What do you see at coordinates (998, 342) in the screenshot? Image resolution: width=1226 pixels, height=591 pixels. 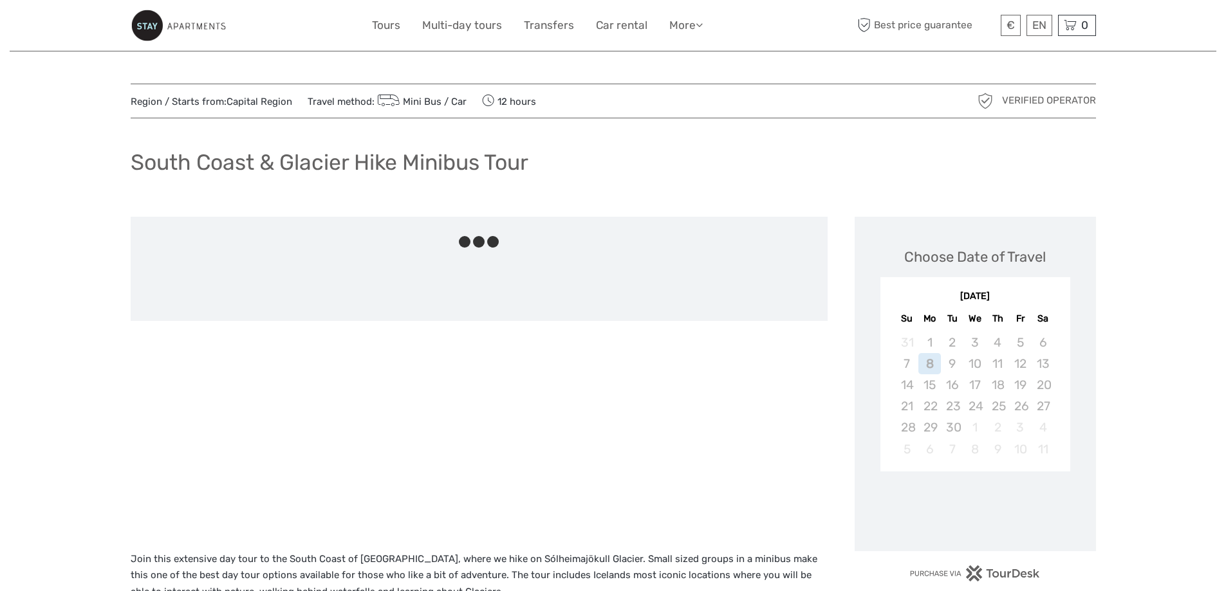 I see `div: Not available Thursday, September 4th, 2025` at bounding box center [998, 342].